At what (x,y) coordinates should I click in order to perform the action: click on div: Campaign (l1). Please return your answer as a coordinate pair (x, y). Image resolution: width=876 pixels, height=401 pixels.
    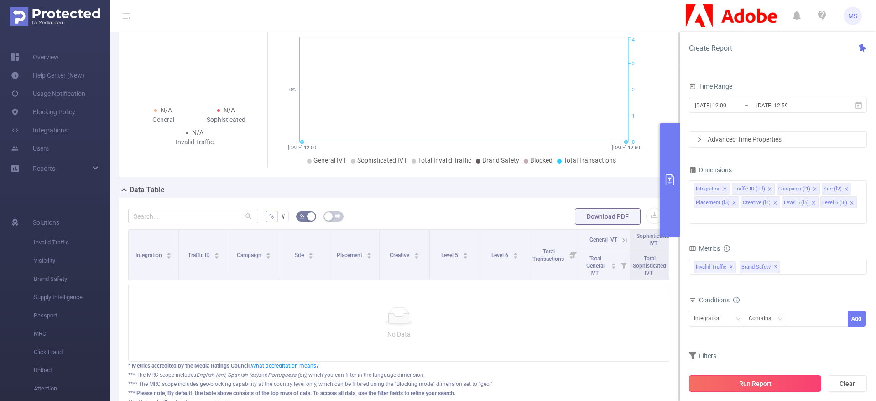
    Looking at the image, I should click on (795, 189).